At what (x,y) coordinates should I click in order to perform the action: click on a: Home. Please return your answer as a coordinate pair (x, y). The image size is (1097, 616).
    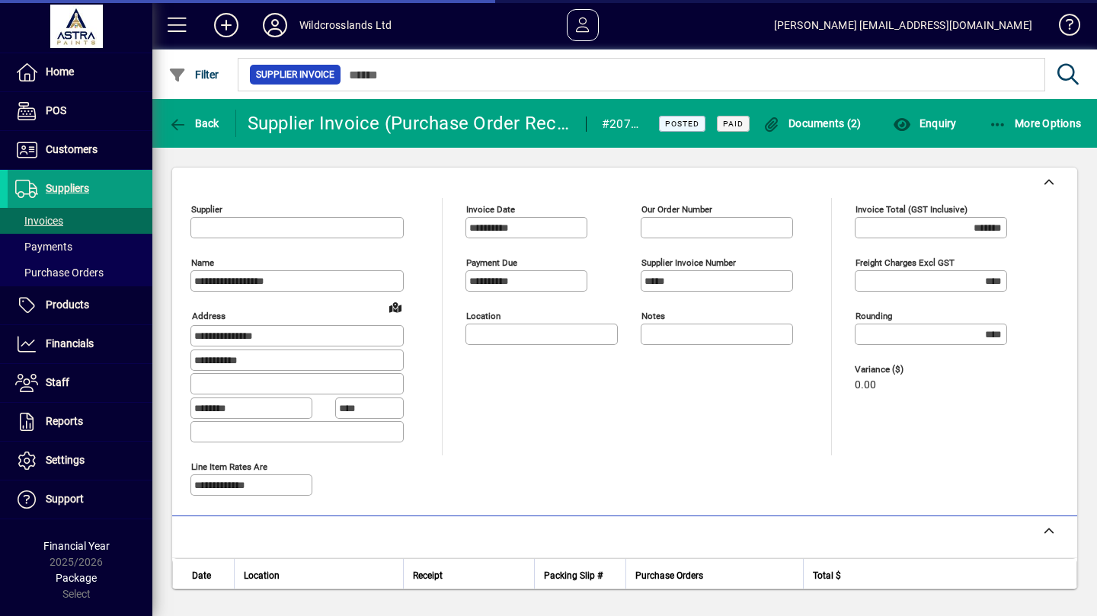
    Looking at the image, I should click on (80, 72).